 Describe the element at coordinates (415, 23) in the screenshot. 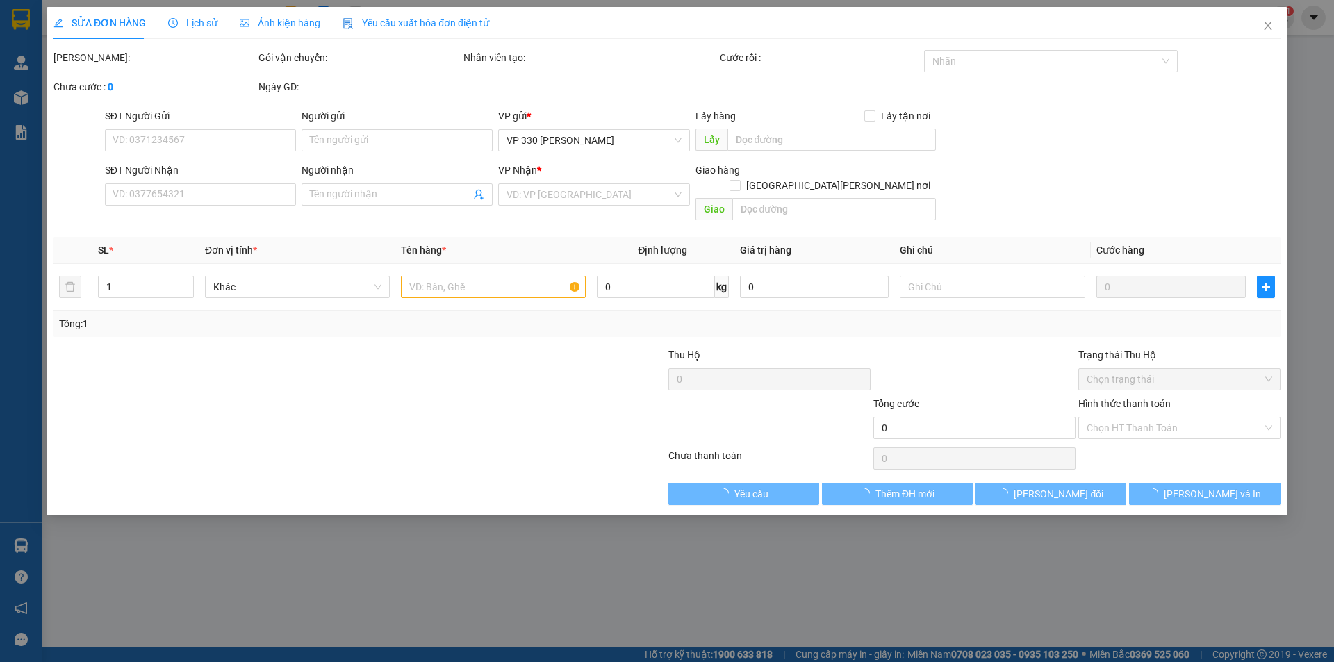

I see `span: Yêu cầu xuất hóa đơn điện tử` at that location.